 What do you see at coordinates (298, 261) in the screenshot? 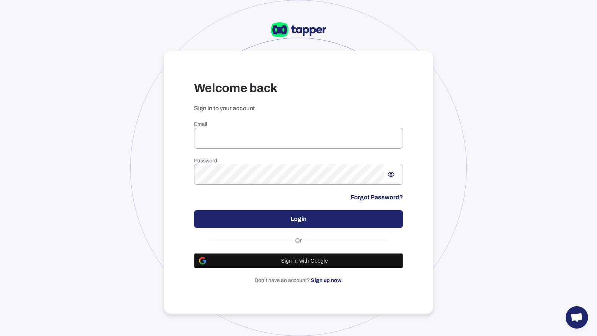
I see `button: Sign in with Google` at bounding box center [298, 261].